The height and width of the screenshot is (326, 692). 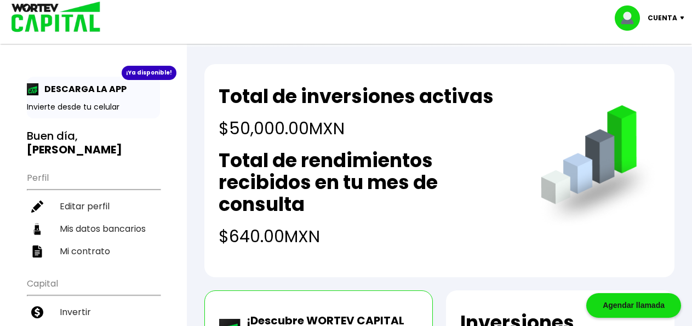 I want to click on li: Invertir, so click(x=93, y=312).